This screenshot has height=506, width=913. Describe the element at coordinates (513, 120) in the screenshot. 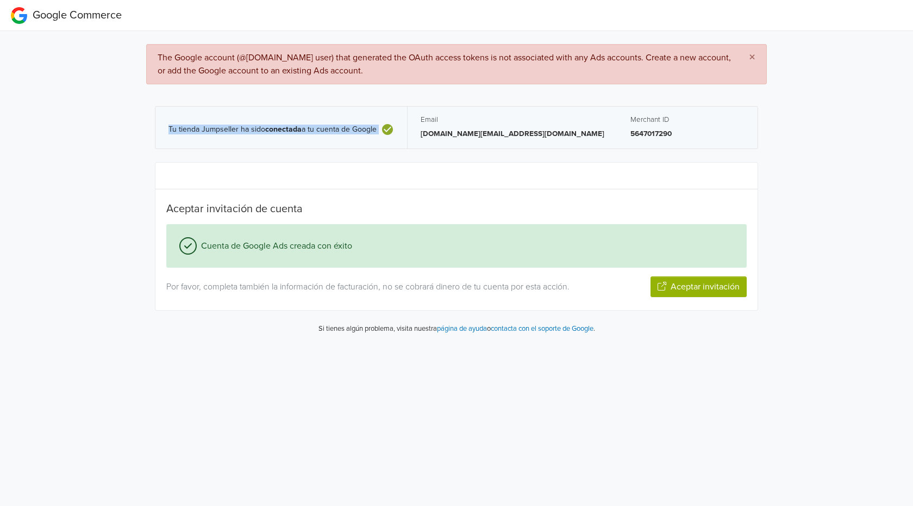

I see `h5: Email` at that location.